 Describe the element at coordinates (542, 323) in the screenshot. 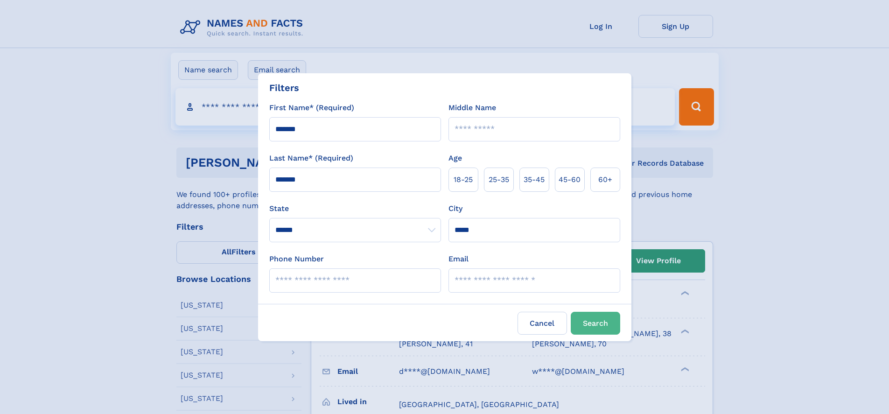

I see `label: Cancel` at that location.